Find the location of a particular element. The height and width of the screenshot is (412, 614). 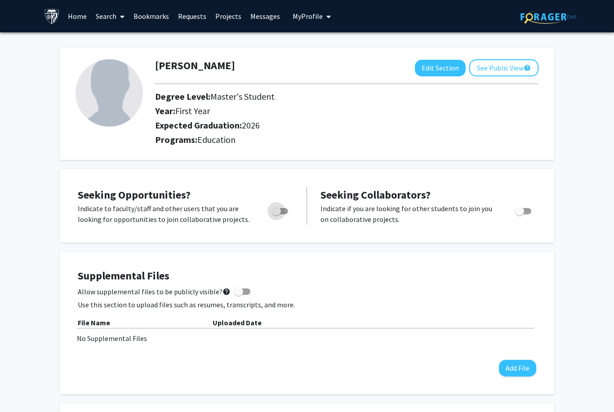

span: Seeking Opportunities? is located at coordinates (134, 195).